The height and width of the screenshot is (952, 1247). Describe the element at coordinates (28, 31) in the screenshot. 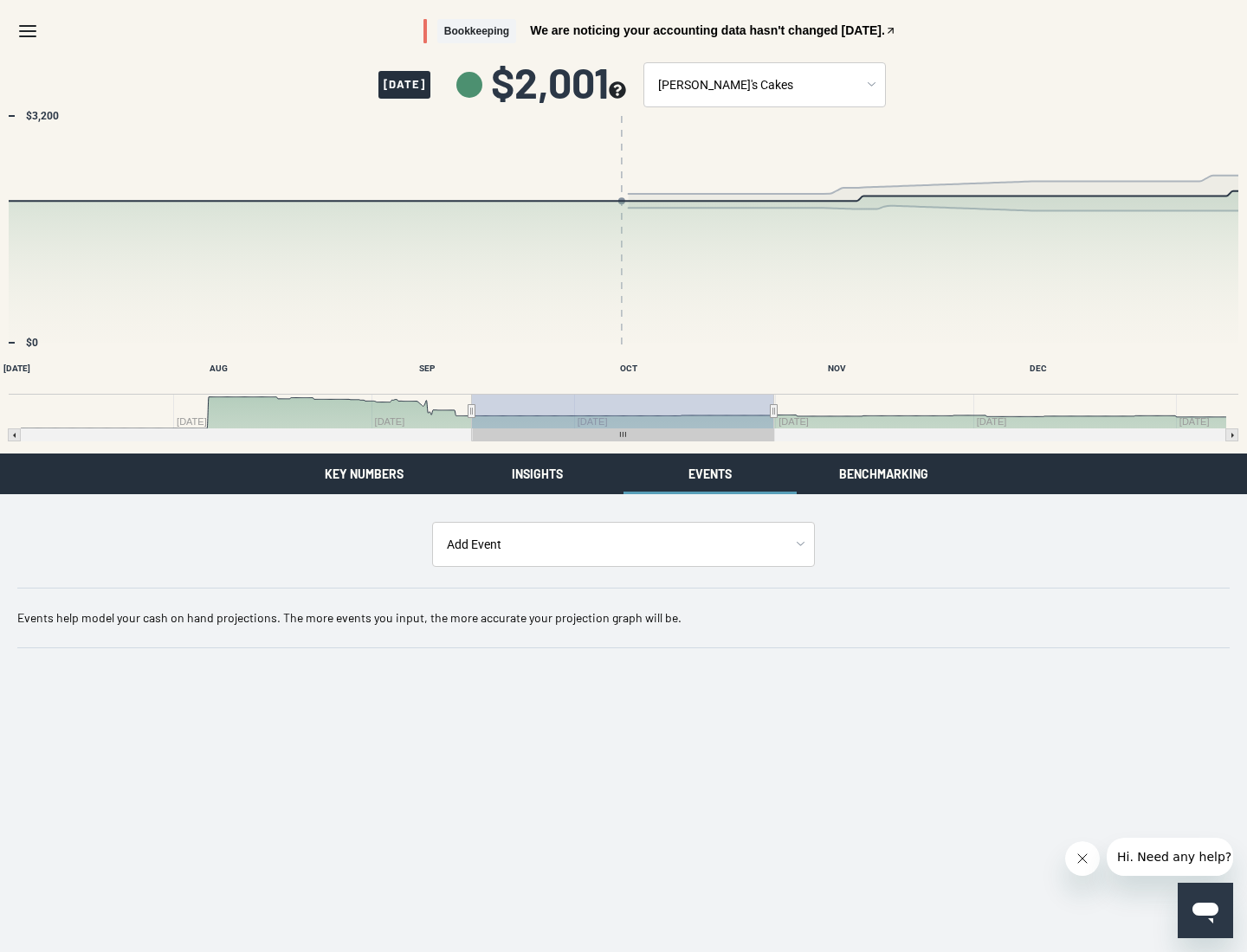

I see `svg: Menu` at that location.